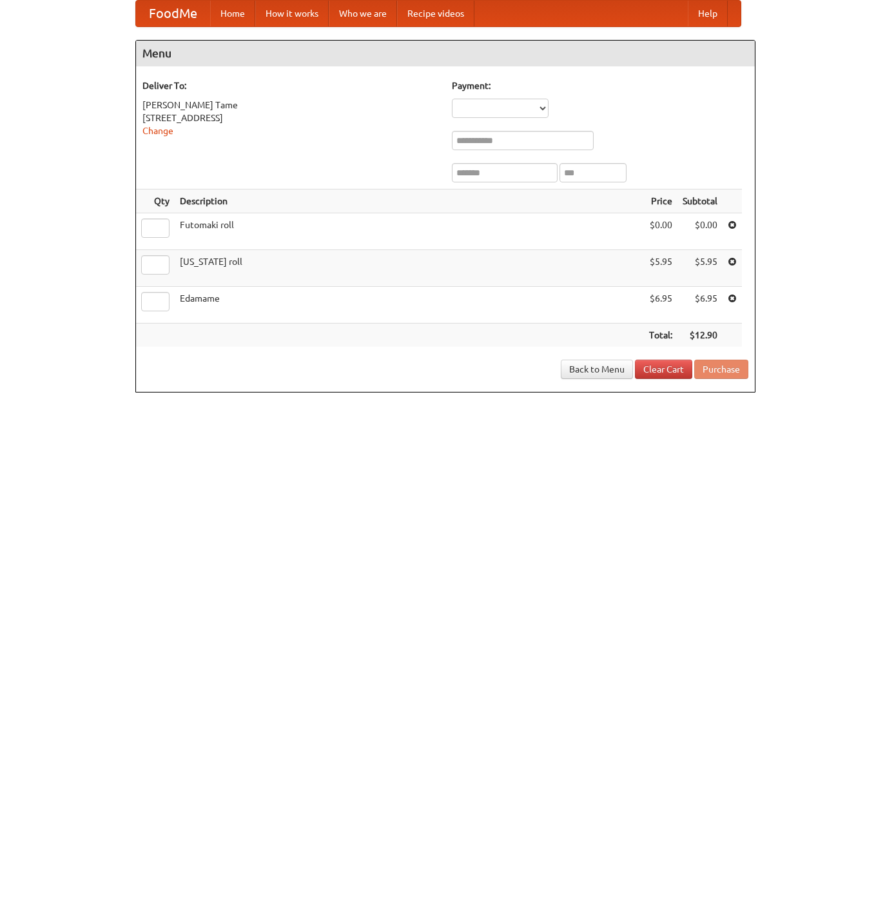 The width and height of the screenshot is (876, 912). What do you see at coordinates (155, 201) in the screenshot?
I see `th: Qty` at bounding box center [155, 201].